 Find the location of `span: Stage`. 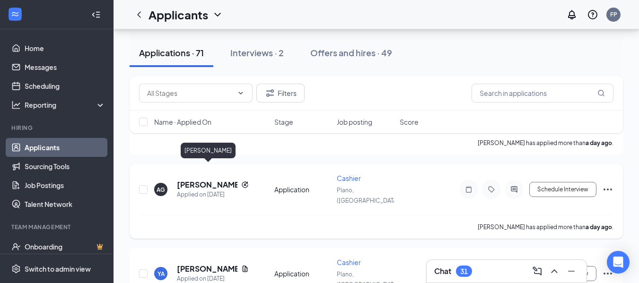

span: Stage is located at coordinates (284, 122).